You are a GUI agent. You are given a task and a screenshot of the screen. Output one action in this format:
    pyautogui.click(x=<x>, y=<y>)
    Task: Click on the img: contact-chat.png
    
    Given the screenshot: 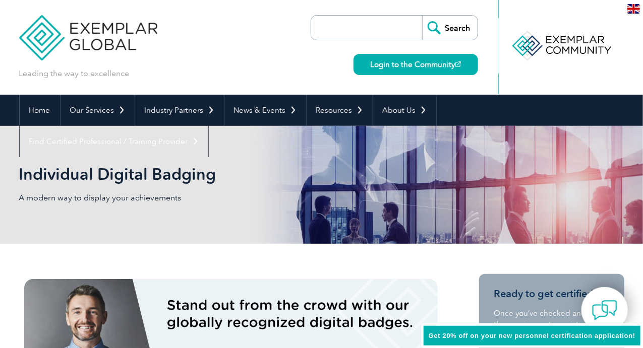 What is the action you would take?
    pyautogui.click(x=605, y=311)
    